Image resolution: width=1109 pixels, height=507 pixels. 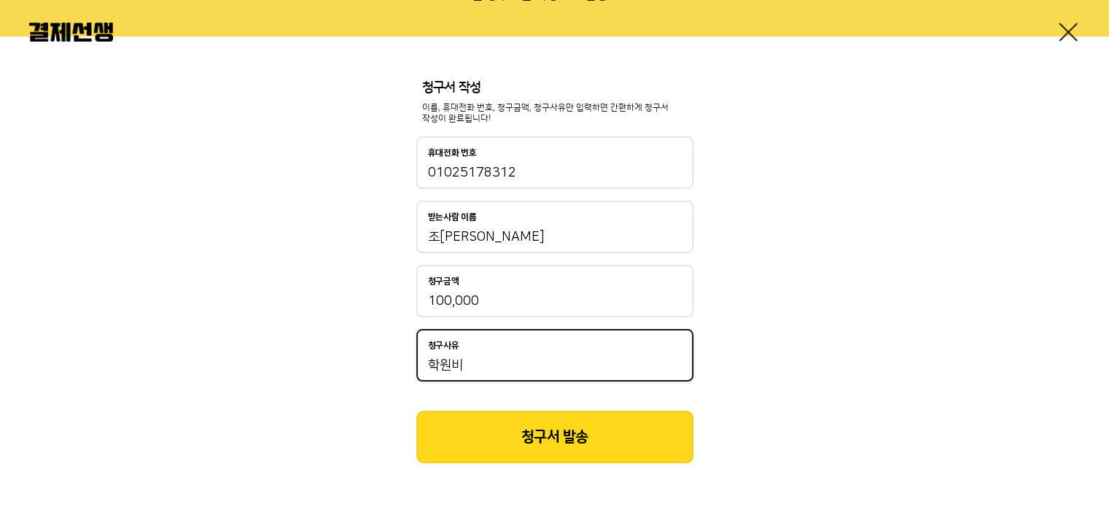 I want to click on p: 받는사람 이름, so click(x=452, y=217).